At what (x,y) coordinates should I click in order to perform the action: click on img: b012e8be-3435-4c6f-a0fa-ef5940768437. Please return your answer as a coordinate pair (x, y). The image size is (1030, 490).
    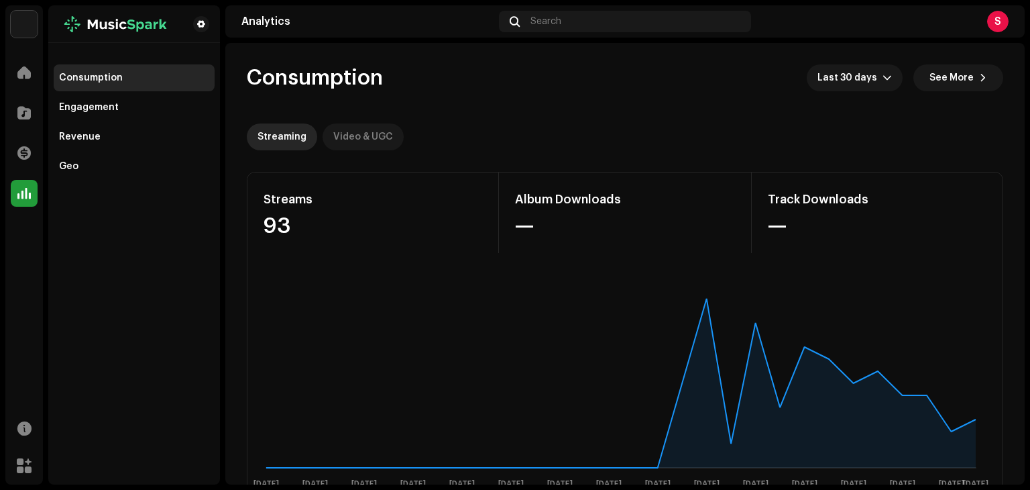
    Looking at the image, I should click on (115, 24).